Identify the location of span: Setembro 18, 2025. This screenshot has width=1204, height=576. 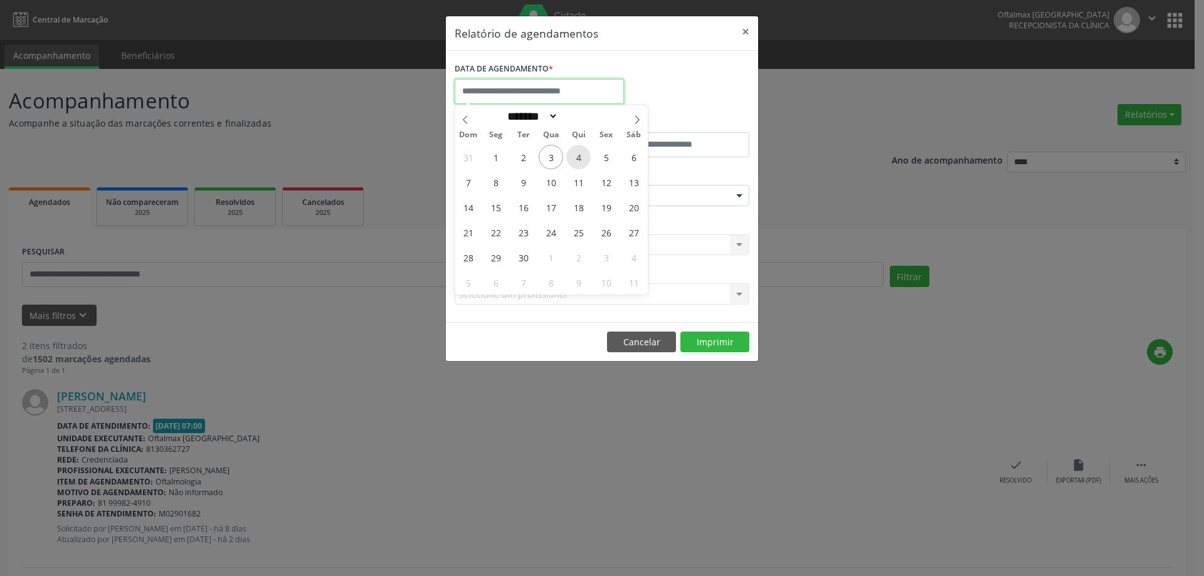
(578, 207).